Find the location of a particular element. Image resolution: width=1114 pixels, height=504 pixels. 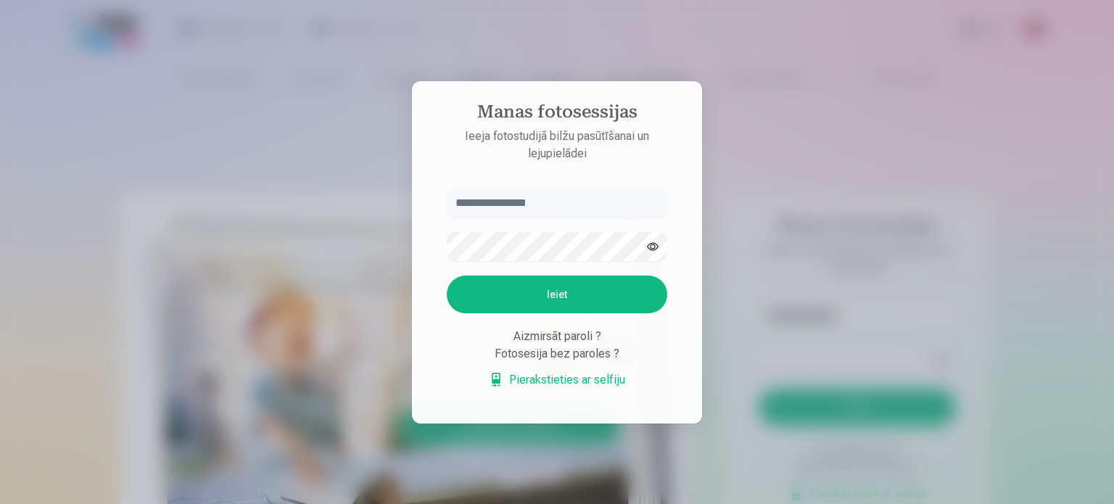

div: Aizmirsāt paroli ? is located at coordinates (557, 337).